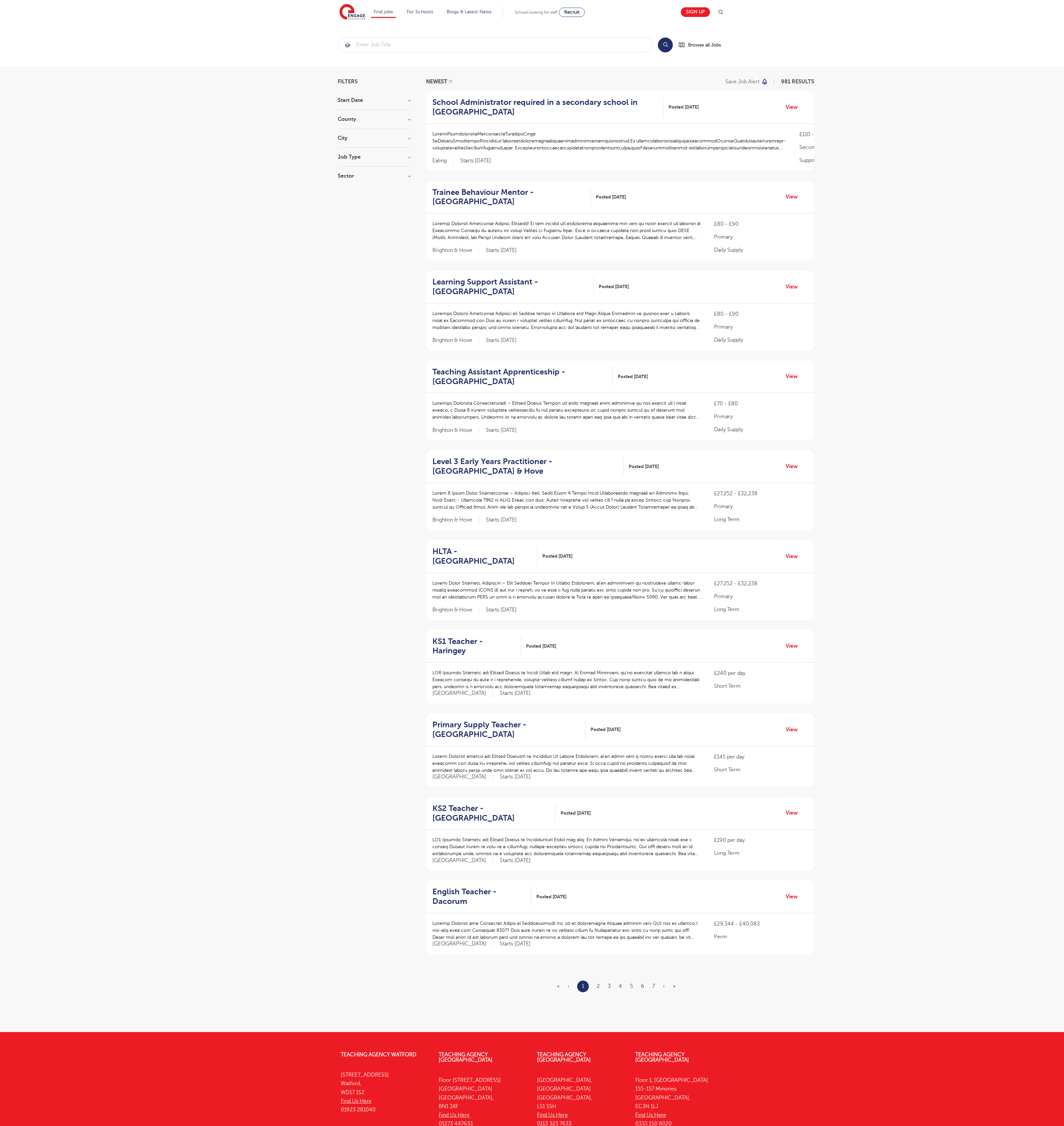 The image size is (1064, 1126). I want to click on input: Submit, so click(495, 45).